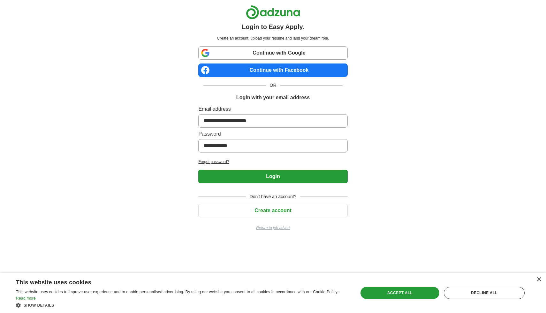 The image size is (546, 313). Describe the element at coordinates (273, 53) in the screenshot. I see `a: Continue with Google` at that location.